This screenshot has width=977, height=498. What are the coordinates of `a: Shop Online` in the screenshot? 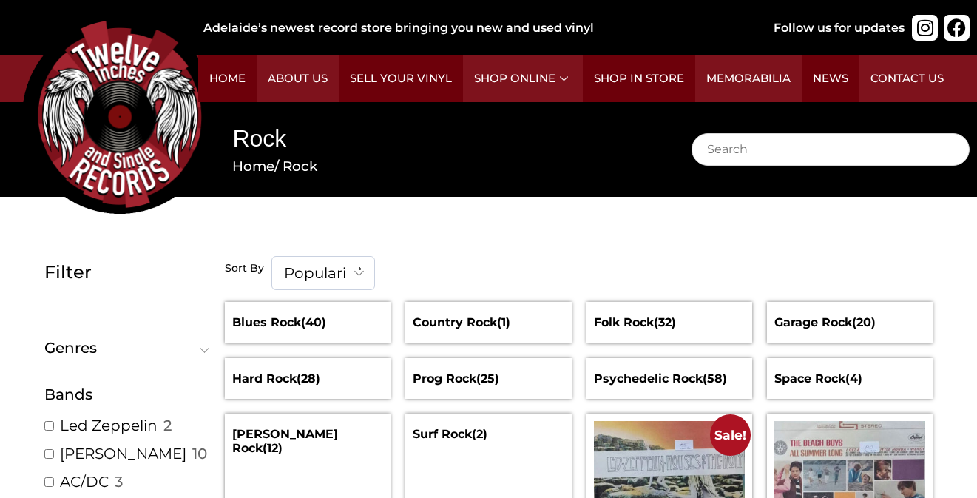 It's located at (523, 78).